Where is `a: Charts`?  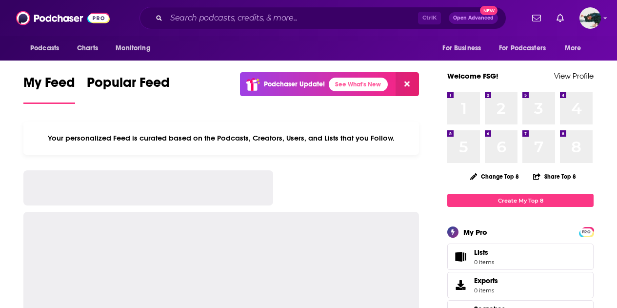
a: Charts is located at coordinates (87, 48).